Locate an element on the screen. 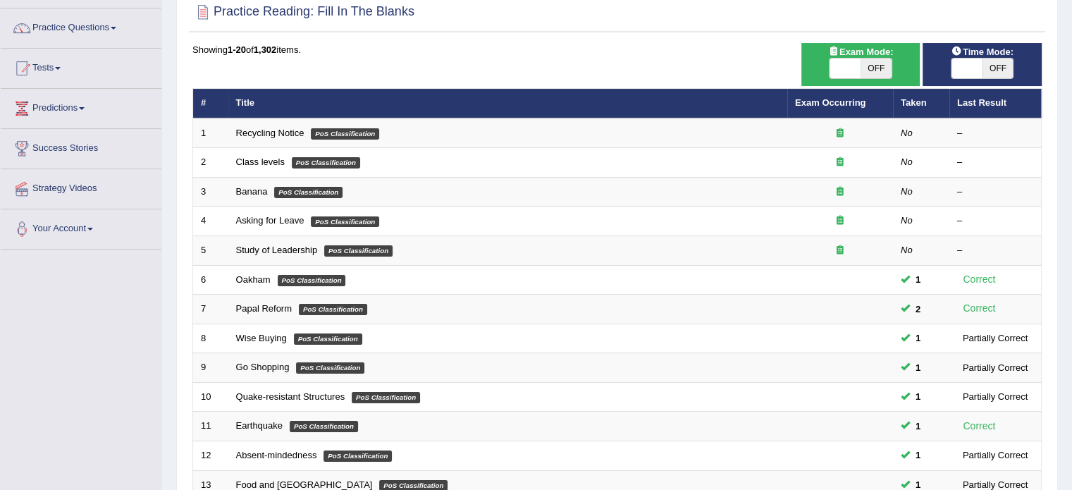  td: 2 is located at coordinates (211, 163).